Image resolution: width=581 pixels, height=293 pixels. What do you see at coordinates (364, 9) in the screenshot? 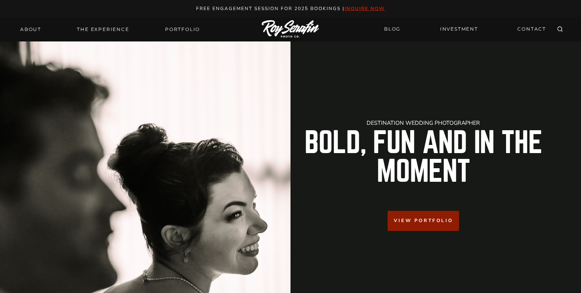
I see `a: inquire now` at bounding box center [364, 9].